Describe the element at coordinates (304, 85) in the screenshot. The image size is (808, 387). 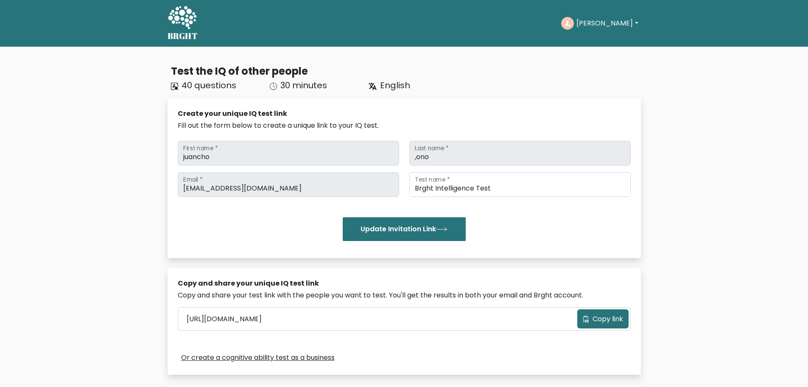
I see `span: 30 minutes` at that location.